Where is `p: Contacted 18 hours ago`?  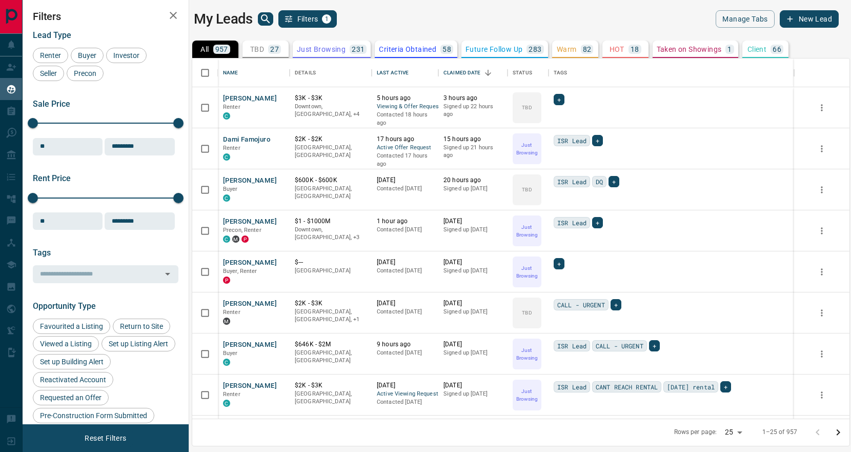
p: Contacted 18 hours ago is located at coordinates (405, 118).